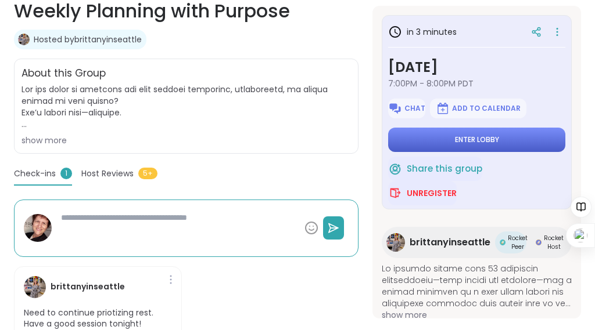 Image resolution: width=595 pixels, height=330 pixels. What do you see at coordinates (449, 243) in the screenshot?
I see `span: brittanyinseattle` at bounding box center [449, 243].